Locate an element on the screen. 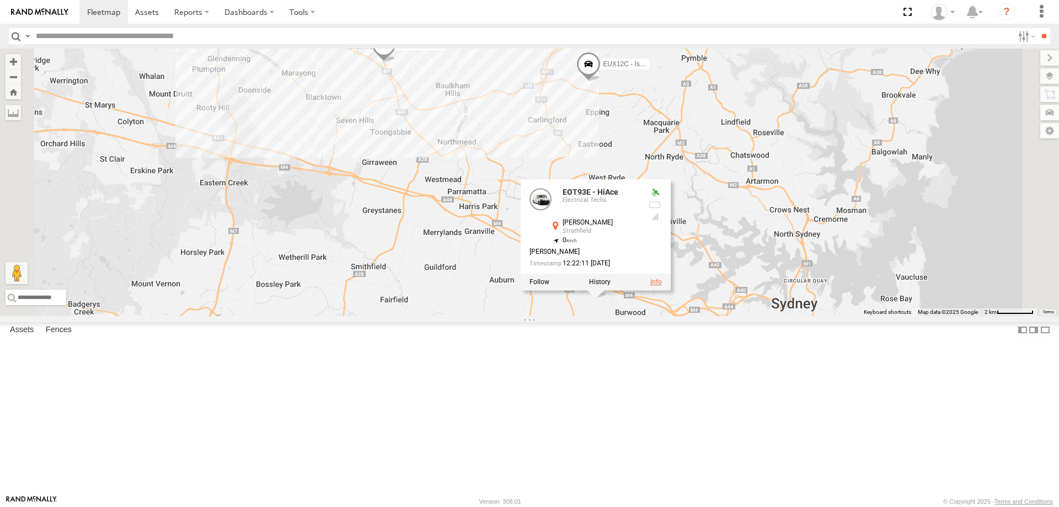 This screenshot has width=1059, height=507. button: Drag Pegman onto the map to open Street View is located at coordinates (17, 273).